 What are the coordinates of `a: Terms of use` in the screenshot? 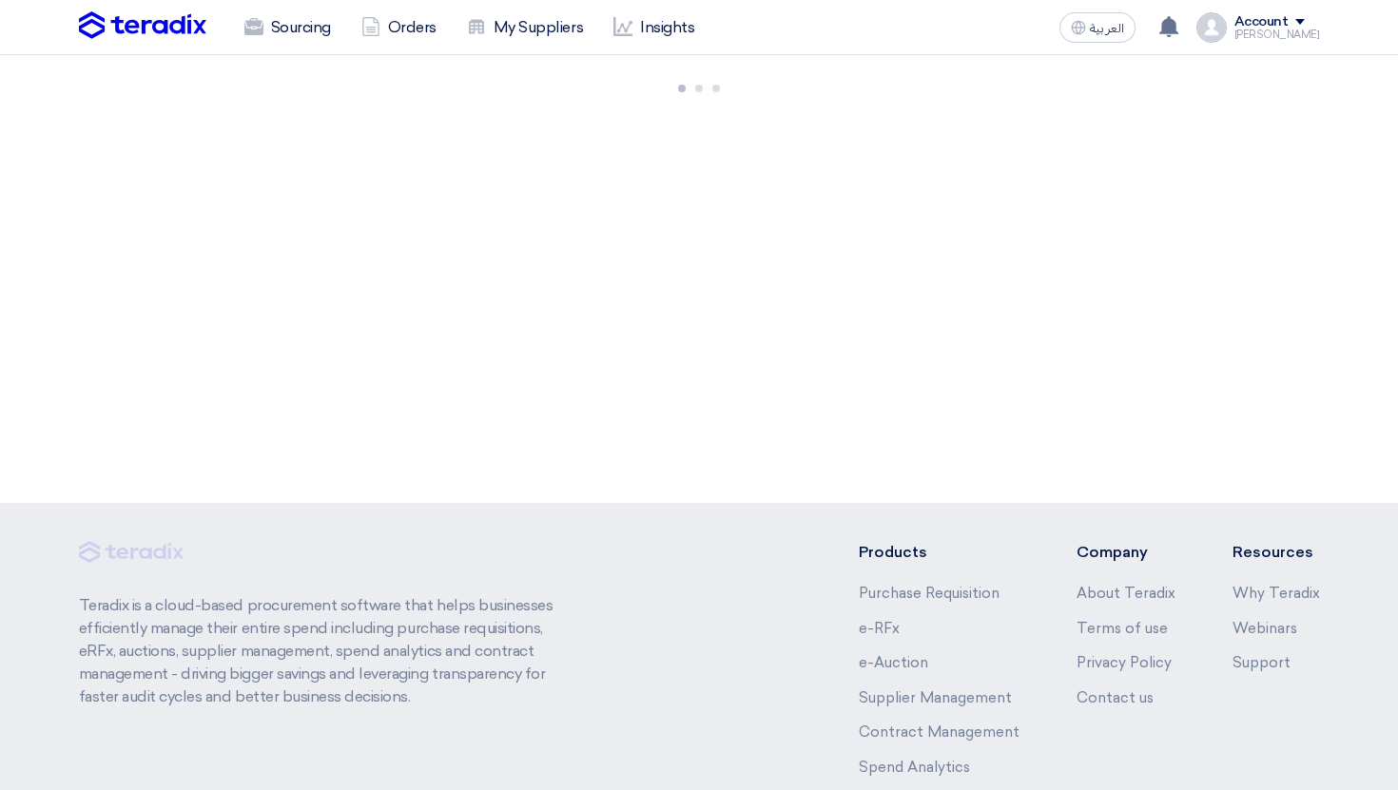 It's located at (1122, 628).